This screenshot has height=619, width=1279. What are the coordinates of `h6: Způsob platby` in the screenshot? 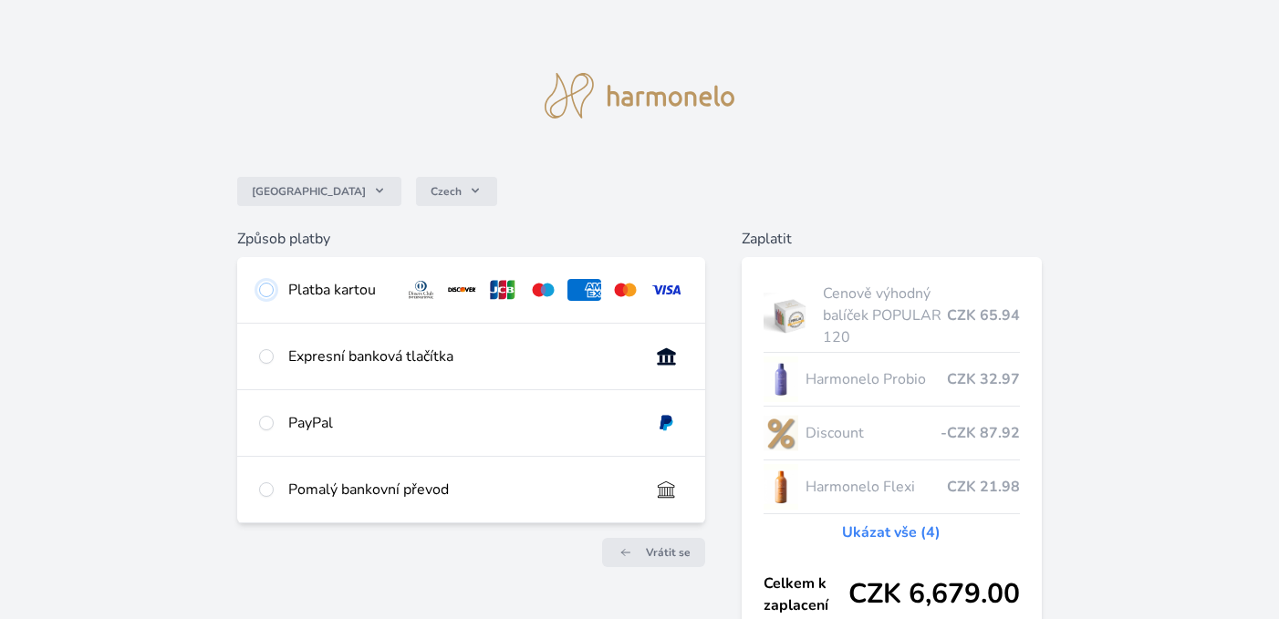 It's located at (471, 239).